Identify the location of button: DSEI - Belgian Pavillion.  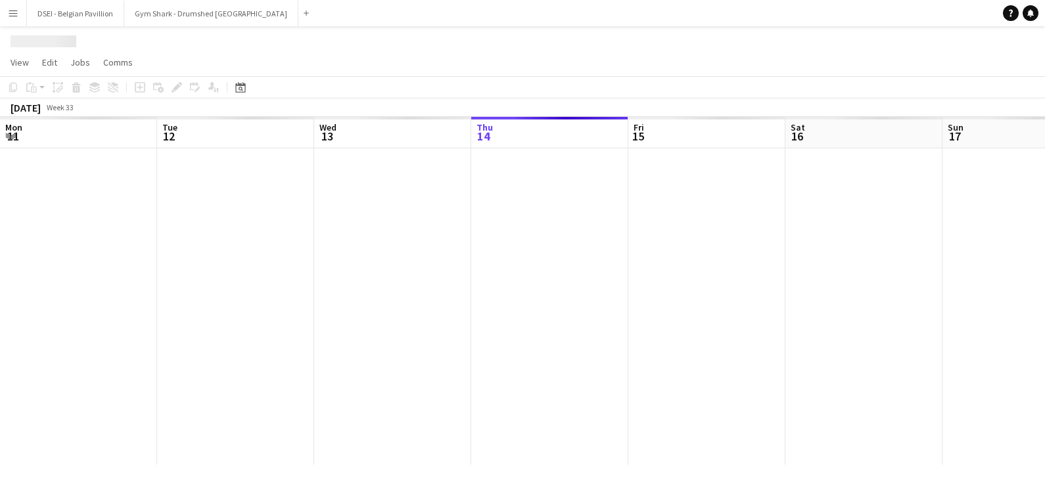
(76, 13).